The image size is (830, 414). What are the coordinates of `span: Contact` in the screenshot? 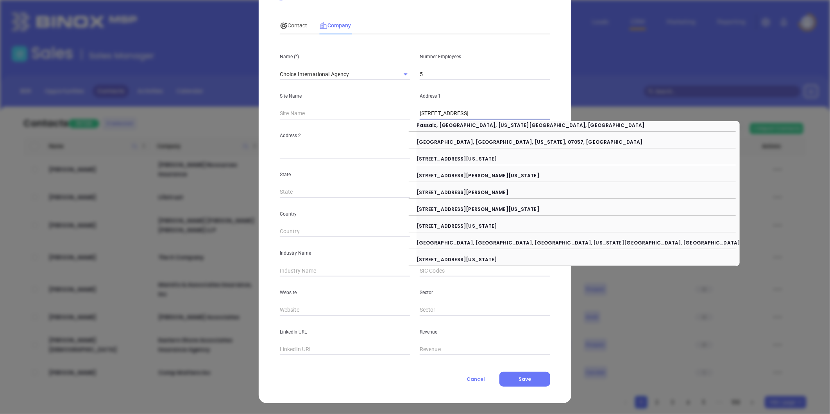 It's located at (293, 25).